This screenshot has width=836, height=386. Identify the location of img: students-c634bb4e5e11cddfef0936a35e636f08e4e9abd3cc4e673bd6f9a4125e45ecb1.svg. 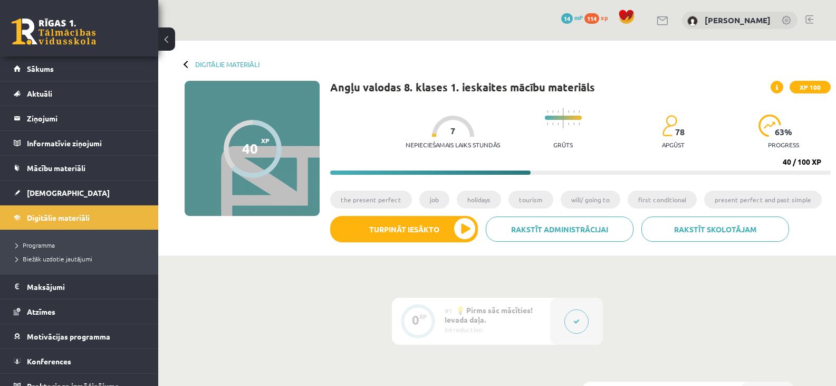
(670, 126).